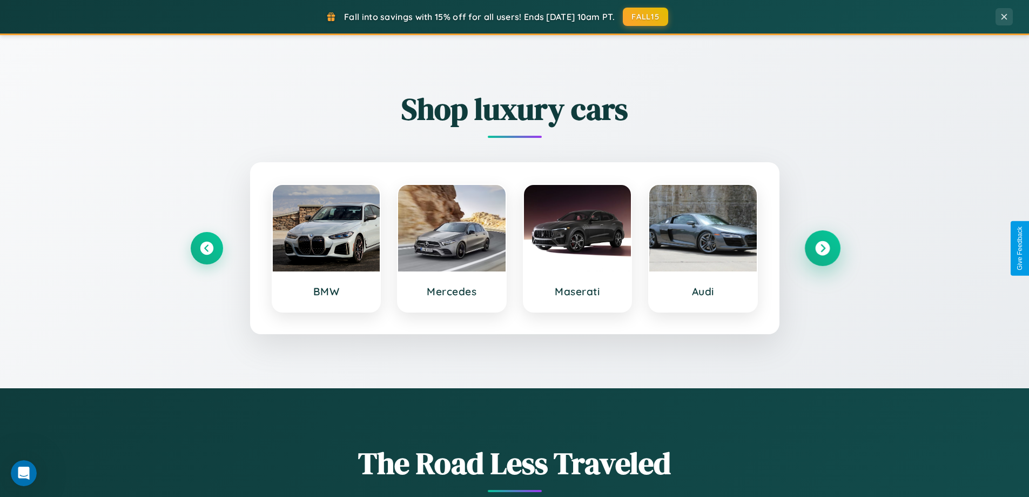  Describe the element at coordinates (646, 17) in the screenshot. I see `button: FALL15` at that location.